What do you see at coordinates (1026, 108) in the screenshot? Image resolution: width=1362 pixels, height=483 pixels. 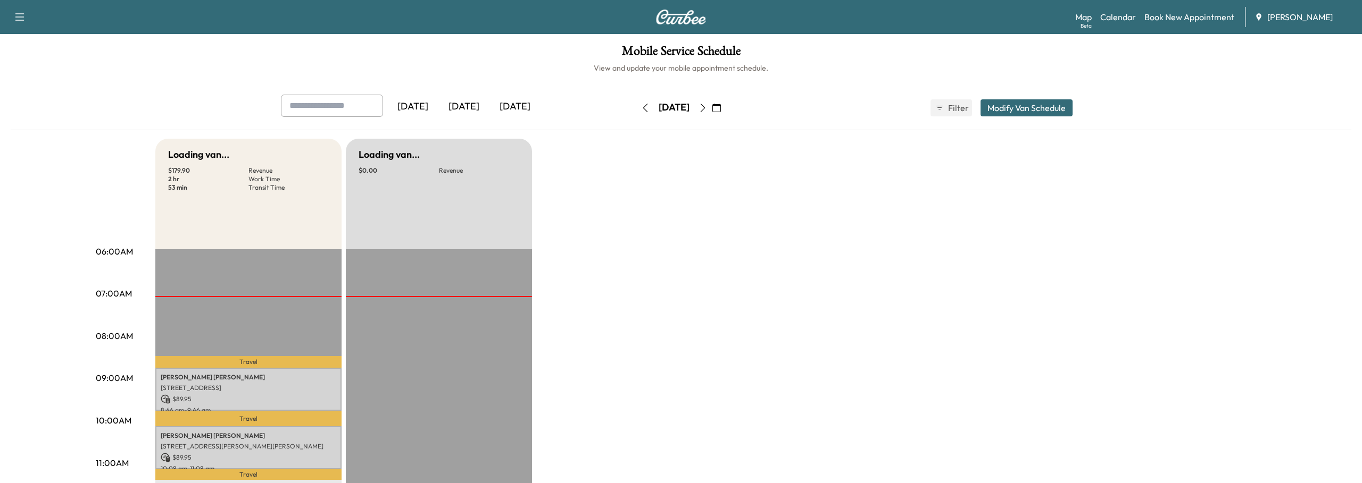 I see `button: Modify Van Schedule` at bounding box center [1026, 108].